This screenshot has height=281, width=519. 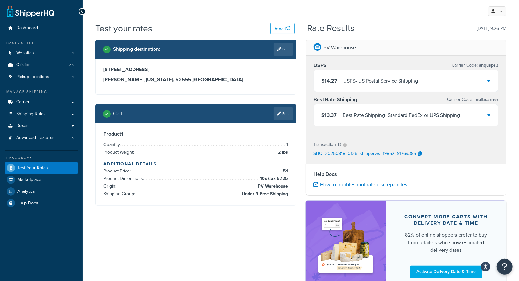 I want to click on li: Help Docs, so click(x=41, y=203).